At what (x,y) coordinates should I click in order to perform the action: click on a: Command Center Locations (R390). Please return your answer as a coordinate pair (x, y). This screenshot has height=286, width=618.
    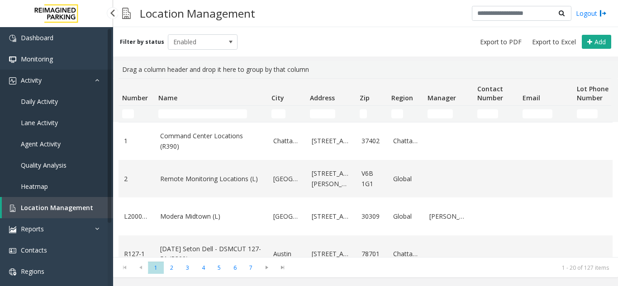
    Looking at the image, I should click on (211, 141).